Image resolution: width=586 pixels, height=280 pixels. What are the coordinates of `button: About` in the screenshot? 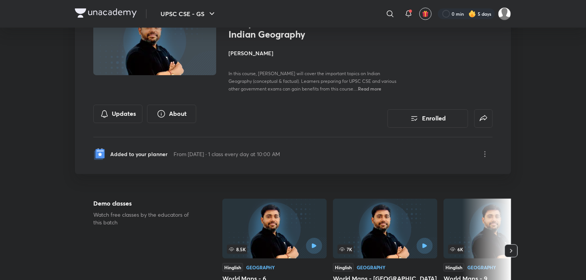 It's located at (172, 114).